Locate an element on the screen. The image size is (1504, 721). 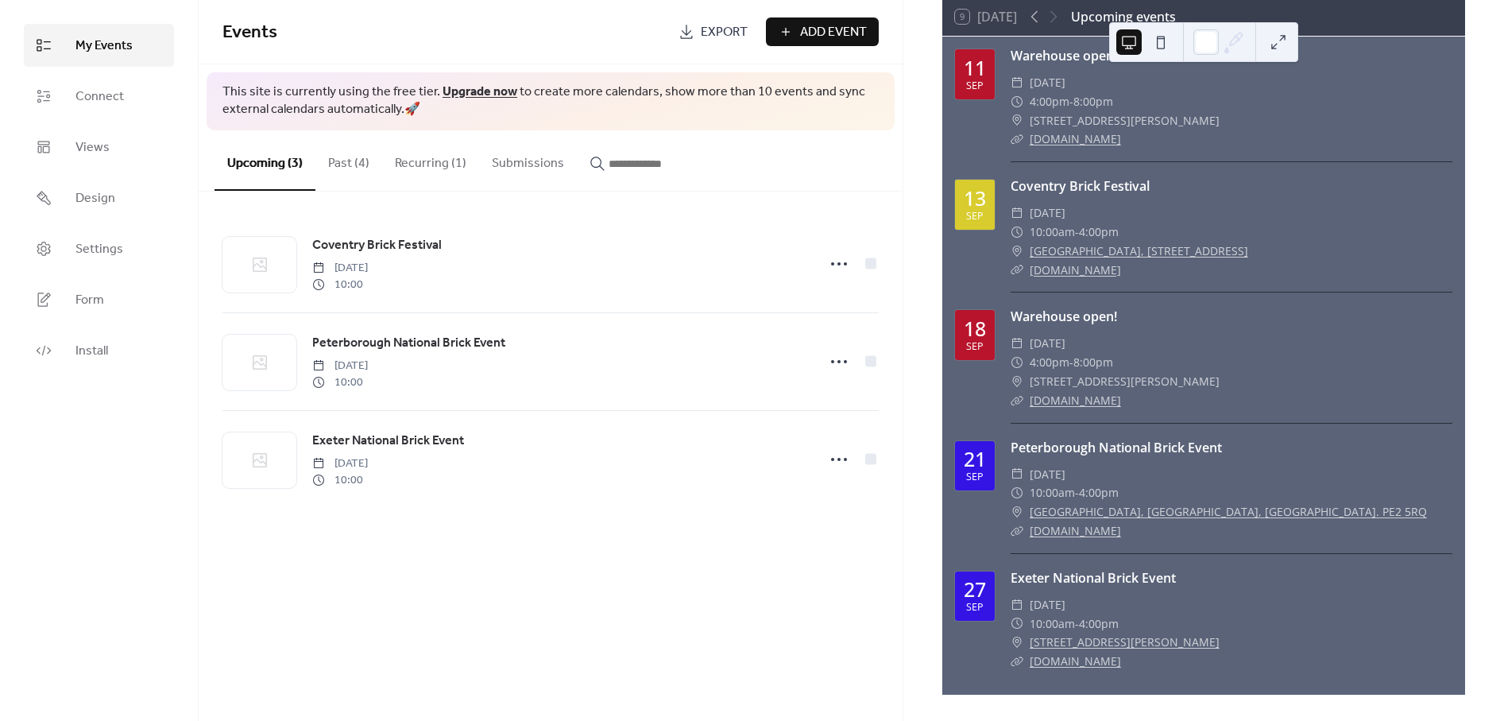
span: Export is located at coordinates (724, 33).